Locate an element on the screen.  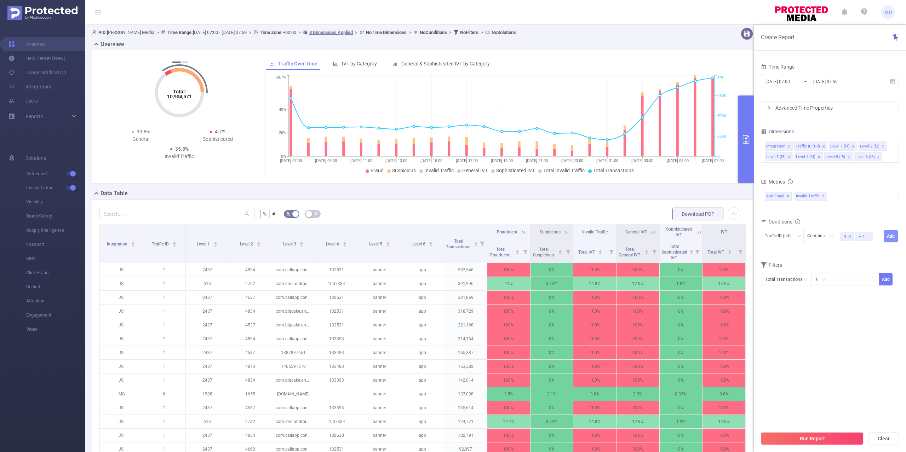
p: 1.8% is located at coordinates (681, 284).